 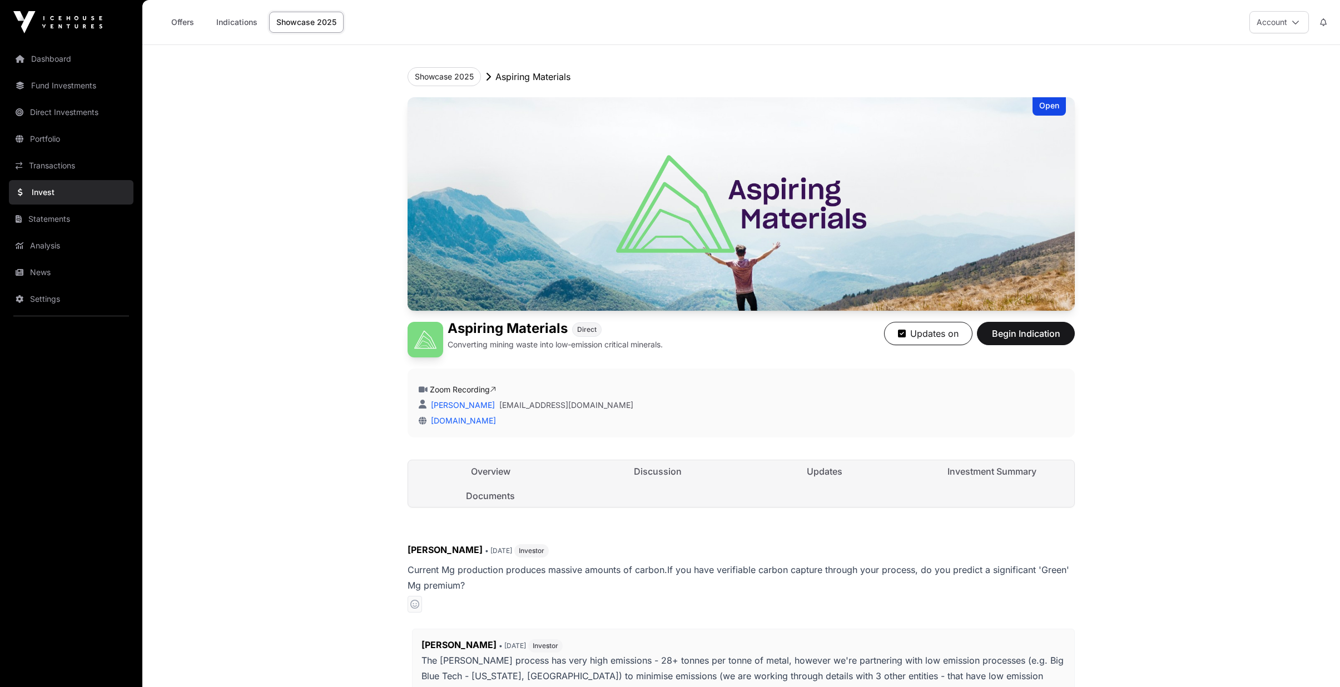 I want to click on a: Begin Indication, so click(x=1026, y=339).